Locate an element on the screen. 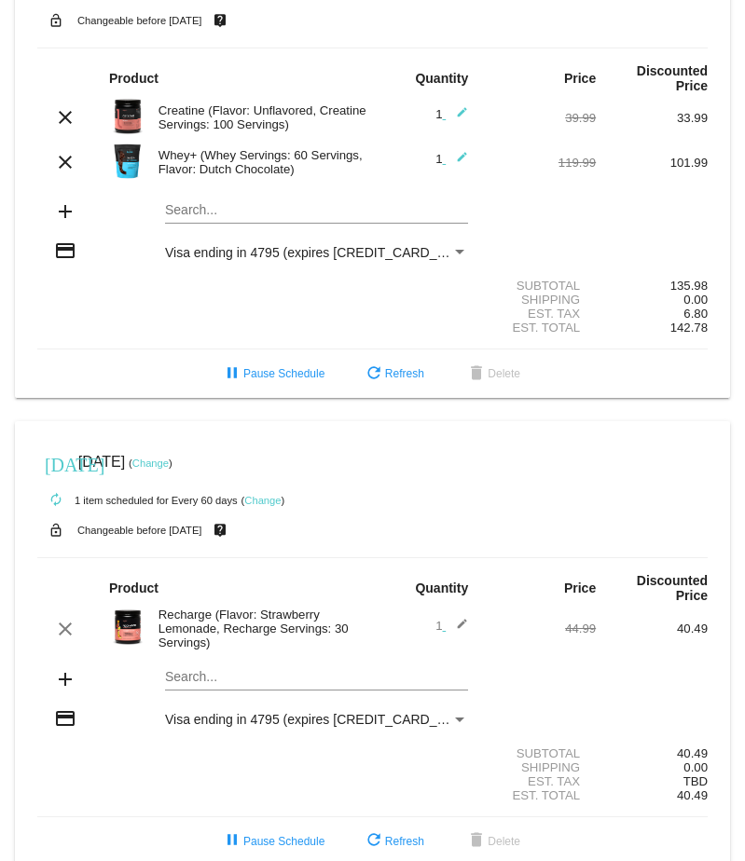 The height and width of the screenshot is (861, 745). div: 44.99 is located at coordinates (540, 628).